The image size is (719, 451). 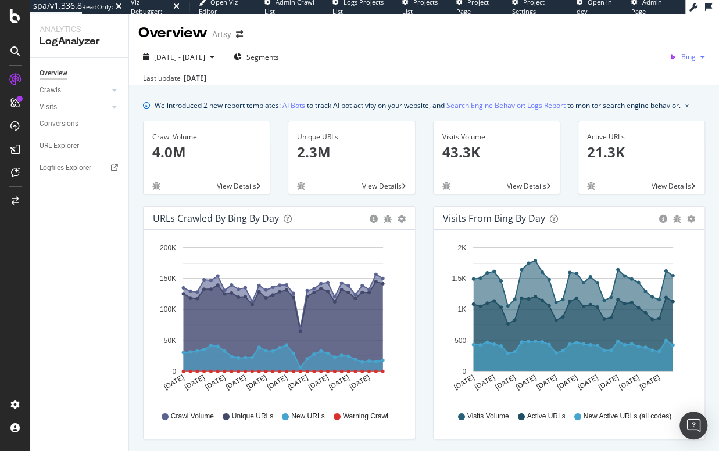 I want to click on span: New URLs, so click(x=307, y=417).